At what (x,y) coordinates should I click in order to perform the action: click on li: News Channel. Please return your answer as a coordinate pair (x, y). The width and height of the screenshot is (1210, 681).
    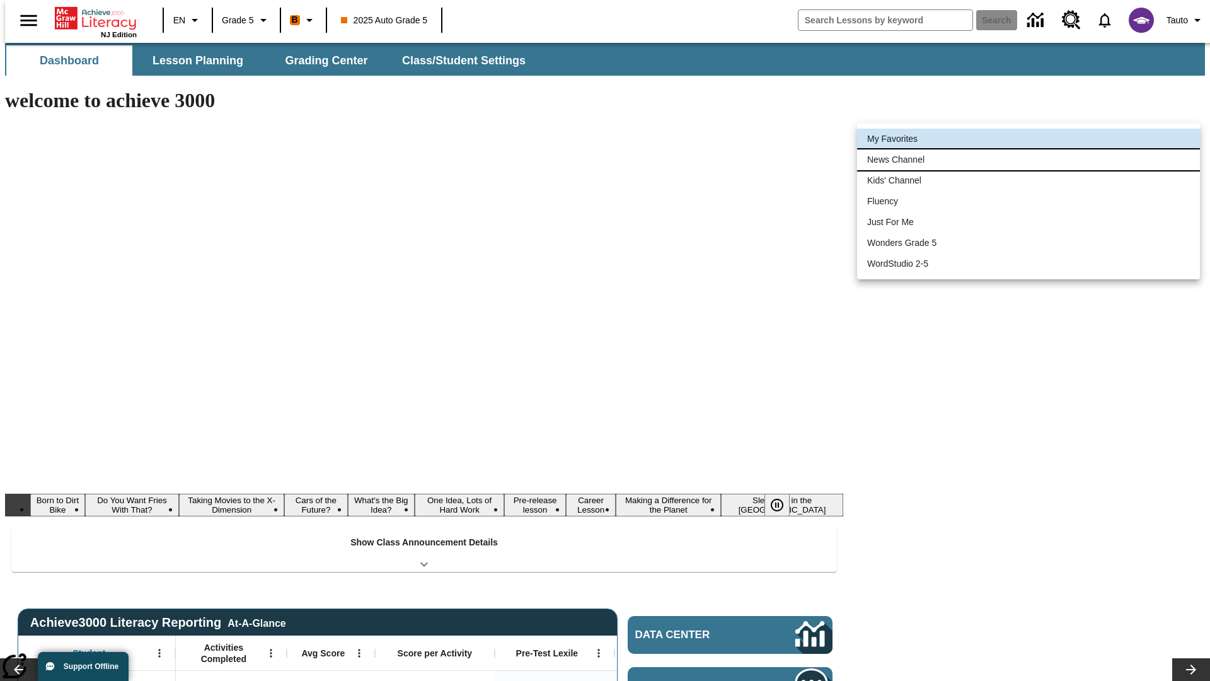
    Looking at the image, I should click on (1029, 159).